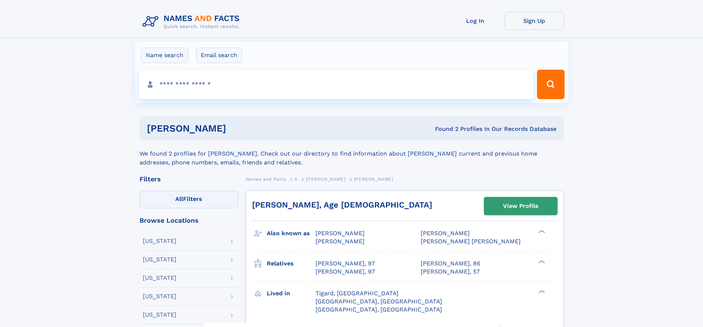  What do you see at coordinates (219, 55) in the screenshot?
I see `label: Email search` at bounding box center [219, 55].